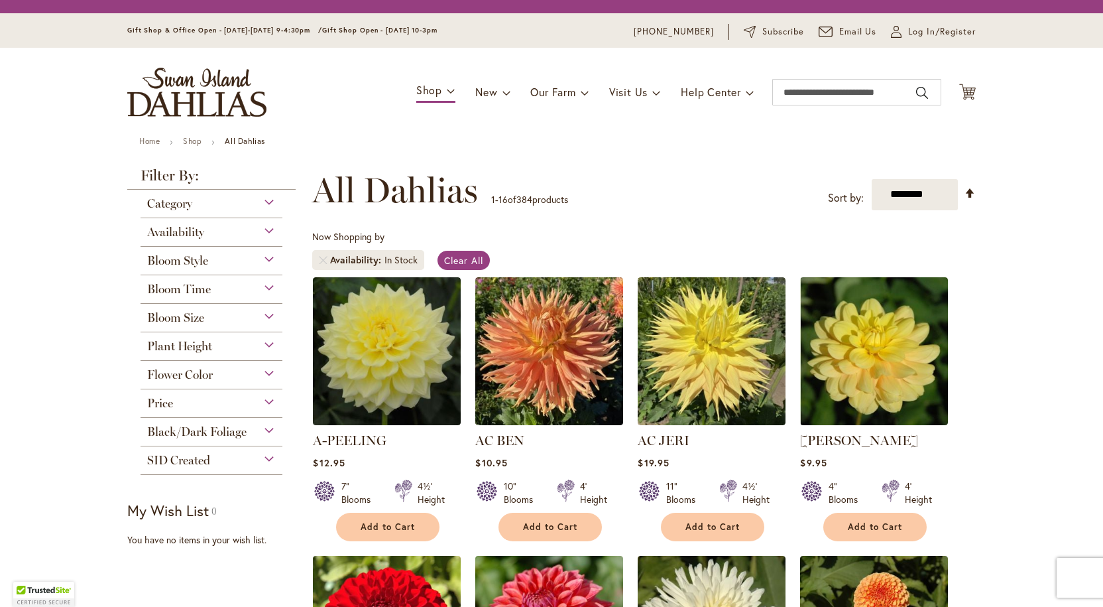  What do you see at coordinates (429, 90) in the screenshot?
I see `span: Shop` at bounding box center [429, 90].